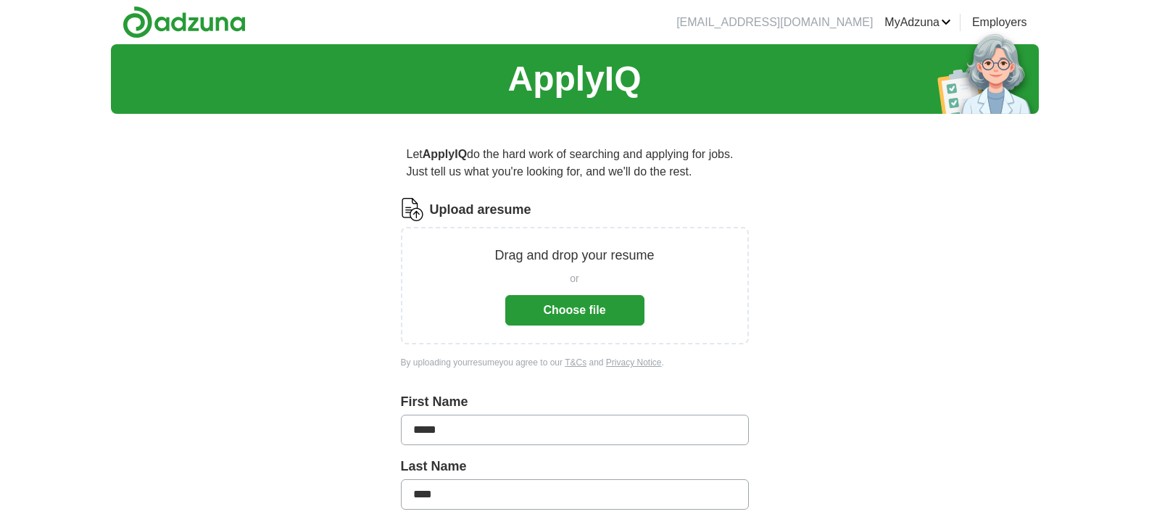 Image resolution: width=1149 pixels, height=530 pixels. Describe the element at coordinates (480, 209) in the screenshot. I see `label: Upload a resume` at that location.